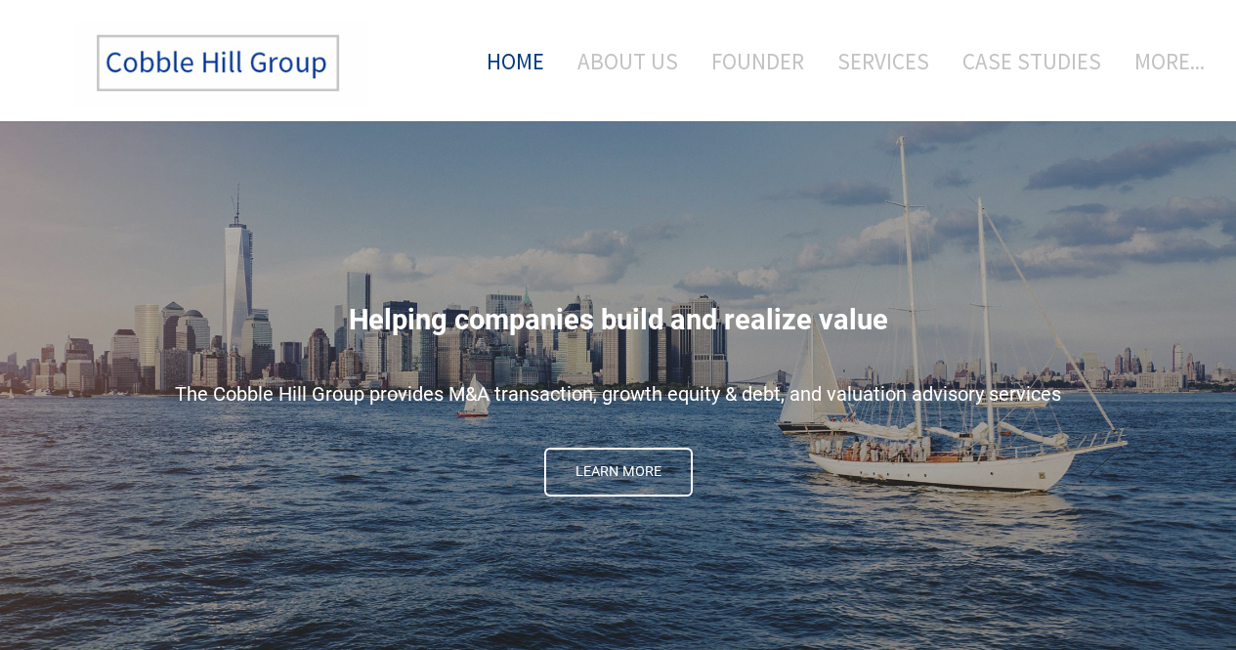 Image resolution: width=1236 pixels, height=650 pixels. What do you see at coordinates (1162, 61) in the screenshot?
I see `a: more...` at bounding box center [1162, 61].